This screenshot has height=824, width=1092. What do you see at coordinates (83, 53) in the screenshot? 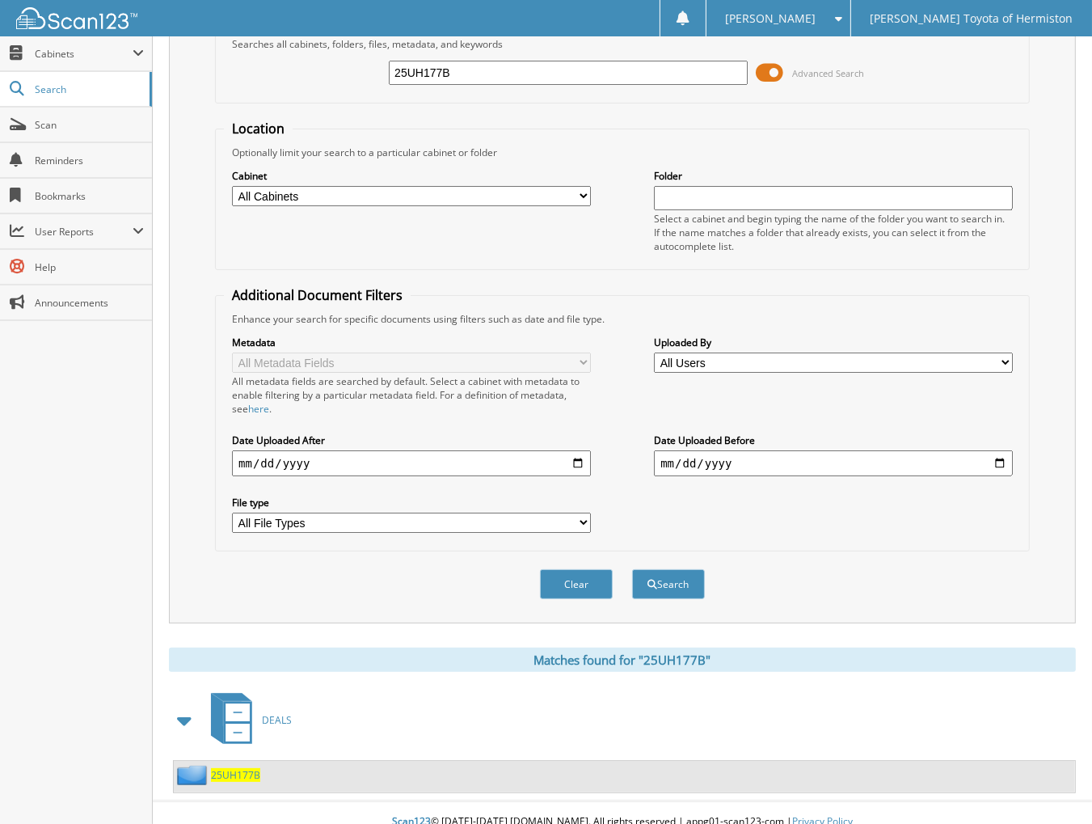
I see `span: Cabinets` at bounding box center [83, 53].